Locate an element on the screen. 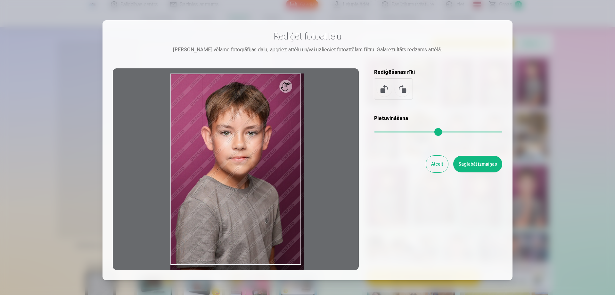  h3: Rediģēt fotoattēlu is located at coordinates (308, 36).